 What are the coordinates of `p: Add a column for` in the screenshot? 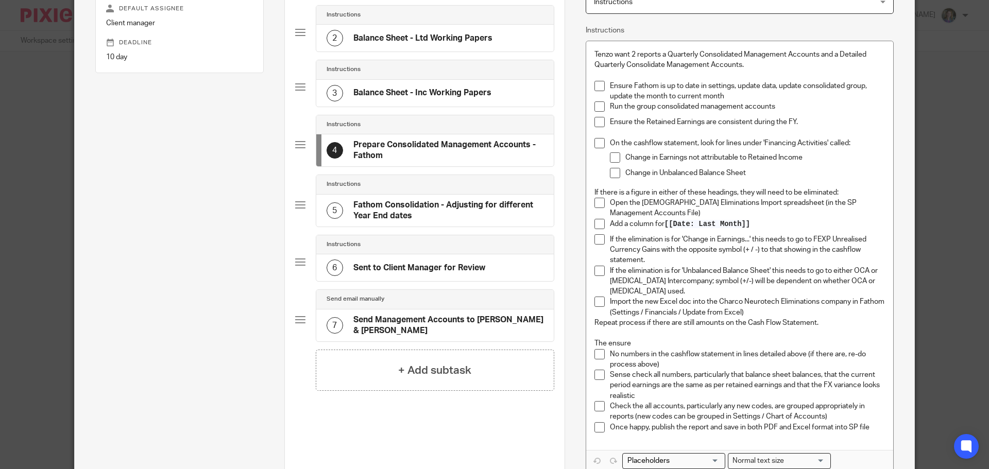 It's located at (747, 224).